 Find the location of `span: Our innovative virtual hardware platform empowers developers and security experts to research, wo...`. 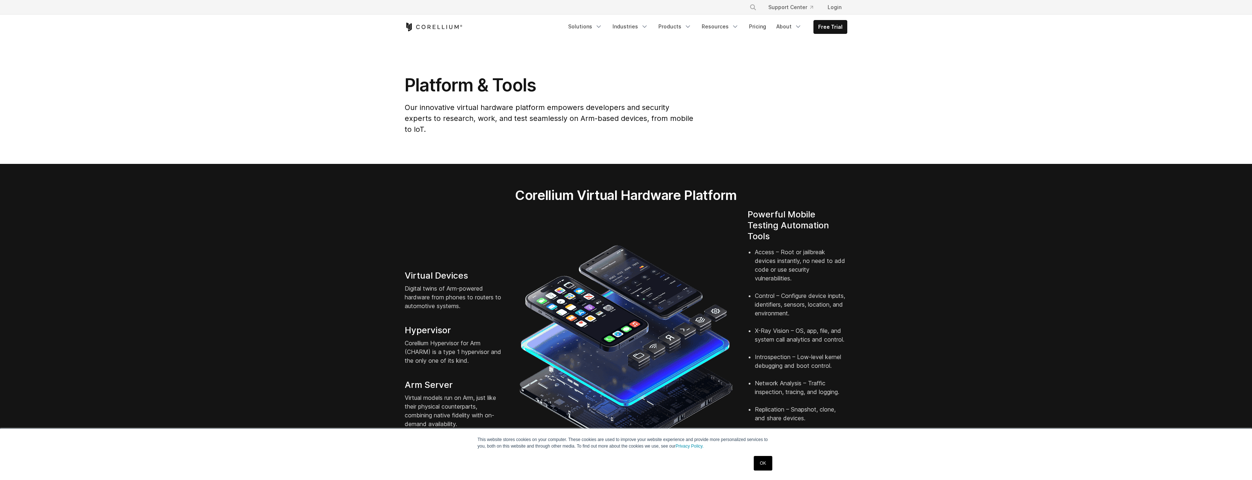

span: Our innovative virtual hardware platform empowers developers and security experts to research, wo... is located at coordinates (549, 118).